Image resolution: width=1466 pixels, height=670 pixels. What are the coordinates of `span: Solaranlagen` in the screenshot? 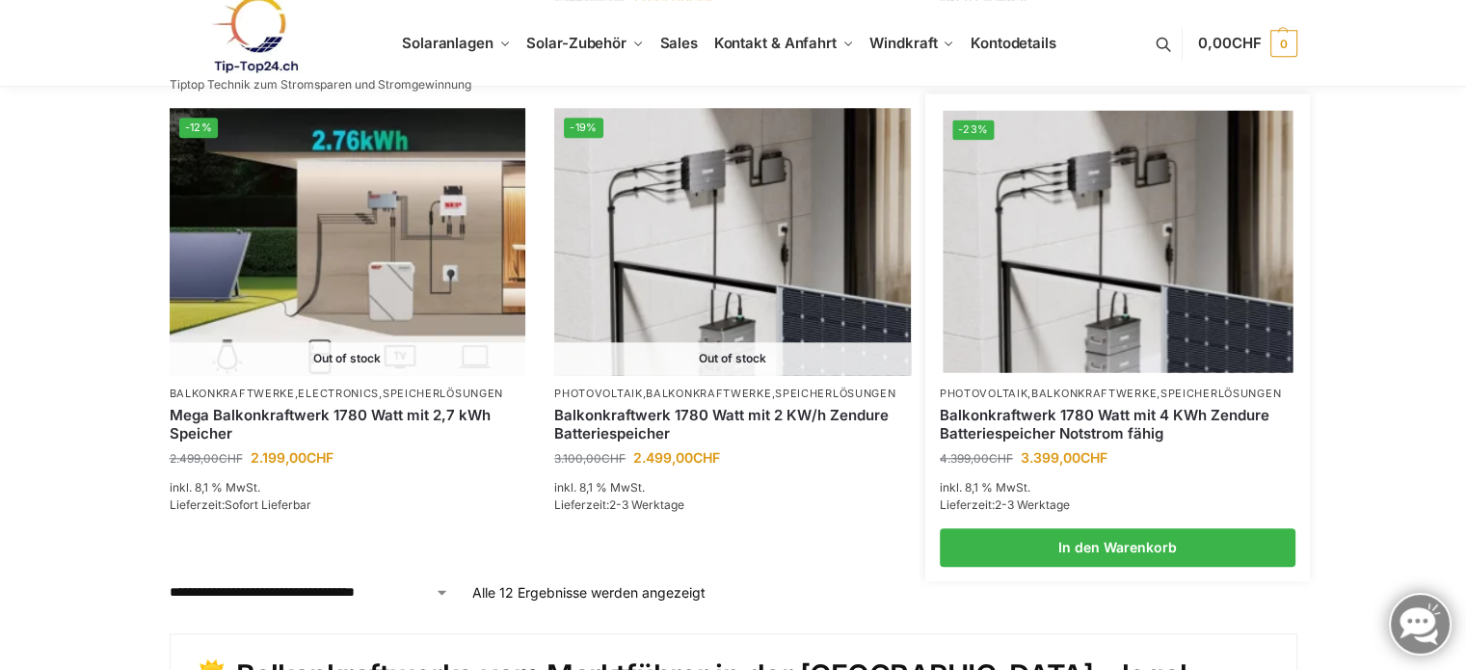 It's located at (447, 42).